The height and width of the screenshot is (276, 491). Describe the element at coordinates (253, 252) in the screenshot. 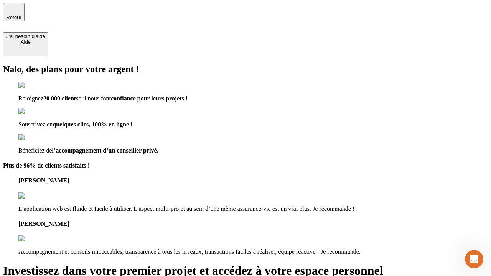

I see `p: Accompagnement et conseils impeccables, transparence à tous les niveaux, transactions faciles à r...` at that location.